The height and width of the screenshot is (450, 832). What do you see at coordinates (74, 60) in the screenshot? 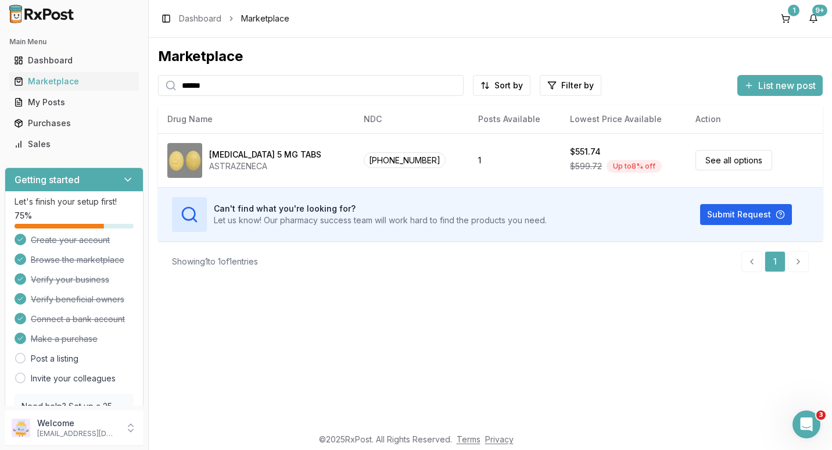
I see `div: Dashboard` at bounding box center [74, 60].